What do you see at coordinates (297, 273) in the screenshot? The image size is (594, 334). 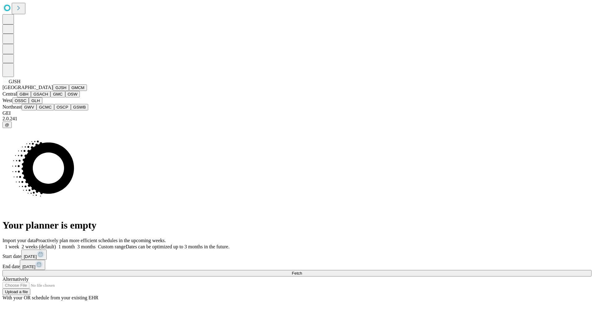 I see `span: Fetch` at bounding box center [297, 273].